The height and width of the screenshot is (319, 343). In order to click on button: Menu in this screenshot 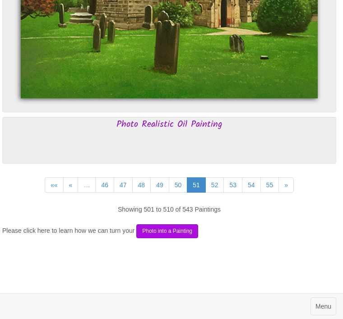, I will do `click(323, 306)`.